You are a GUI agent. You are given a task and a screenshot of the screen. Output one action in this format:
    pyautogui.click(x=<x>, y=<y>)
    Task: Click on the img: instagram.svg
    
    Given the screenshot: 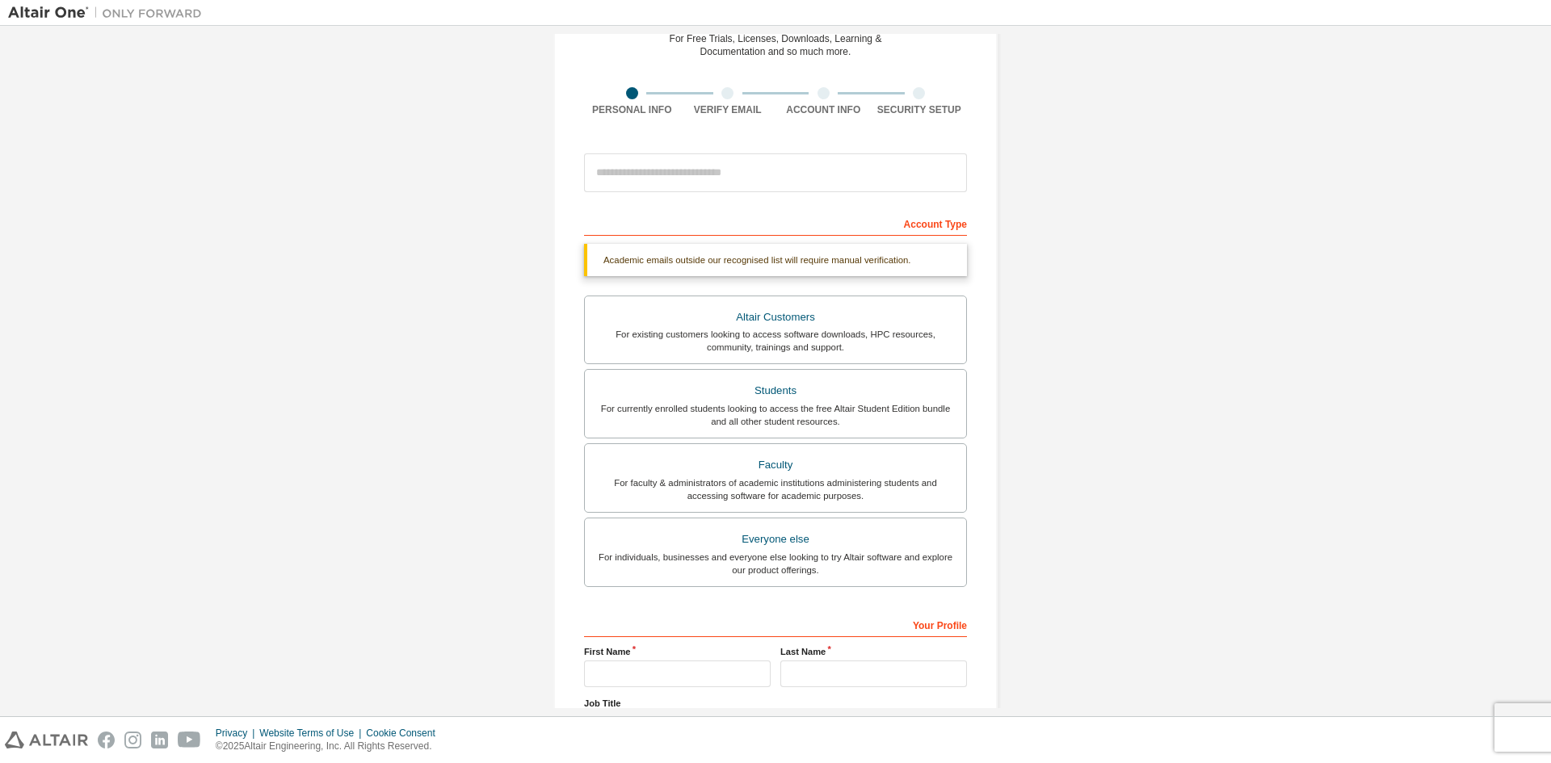 What is the action you would take?
    pyautogui.click(x=132, y=740)
    